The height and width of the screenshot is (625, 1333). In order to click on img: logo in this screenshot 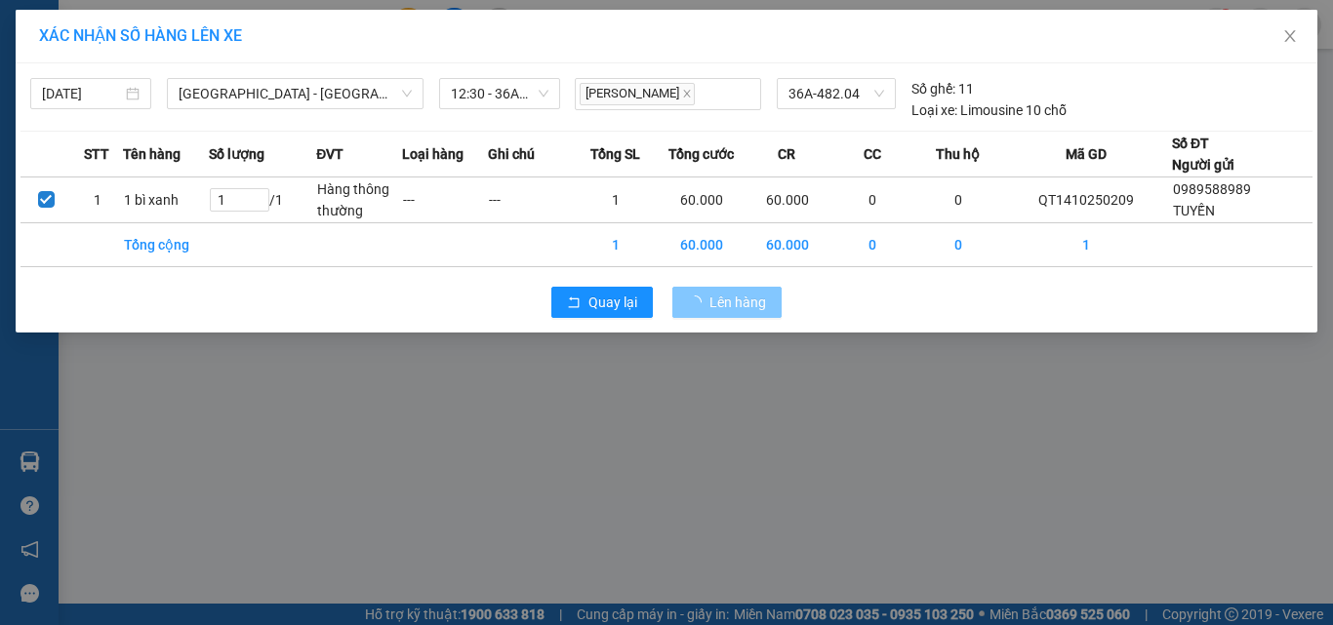, I will do `click(16, 100)`.